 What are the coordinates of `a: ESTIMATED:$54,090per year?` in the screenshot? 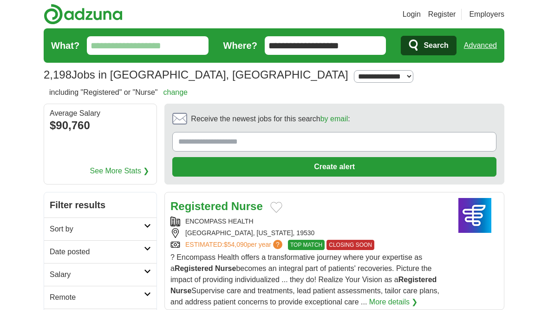 It's located at (234, 245).